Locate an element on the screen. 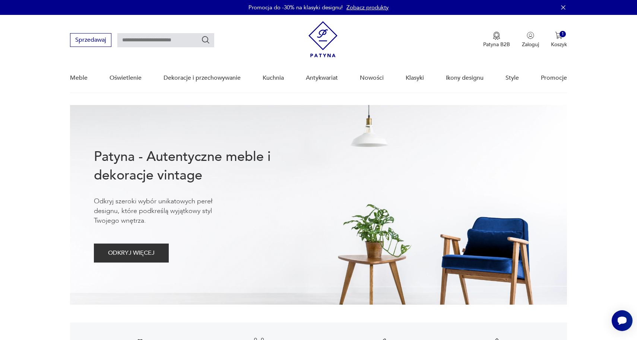  img: Ikona koszyka is located at coordinates (559, 35).